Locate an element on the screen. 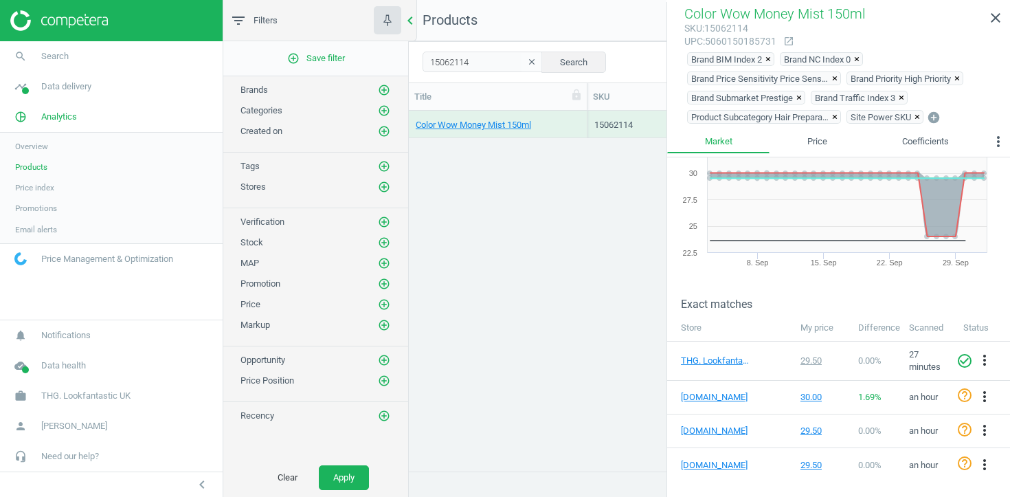 The image size is (1010, 497). span: Brand NC Index 0 is located at coordinates (817, 59).